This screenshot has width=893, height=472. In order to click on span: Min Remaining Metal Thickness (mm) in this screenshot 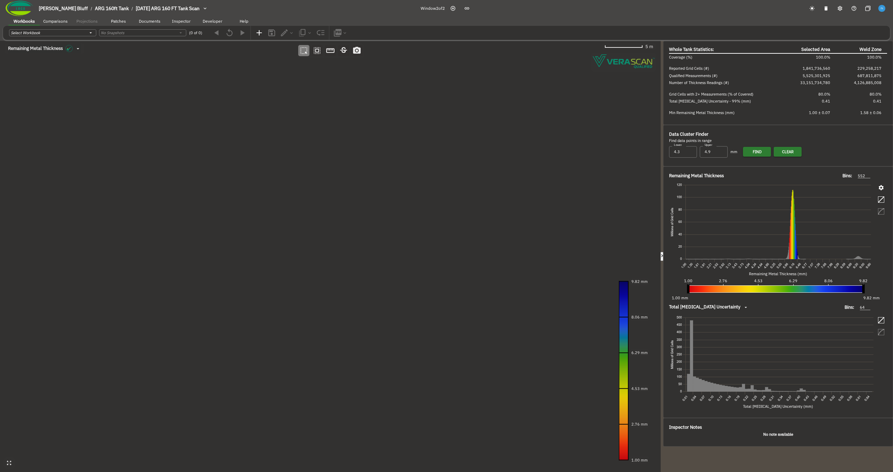, I will do `click(702, 113)`.